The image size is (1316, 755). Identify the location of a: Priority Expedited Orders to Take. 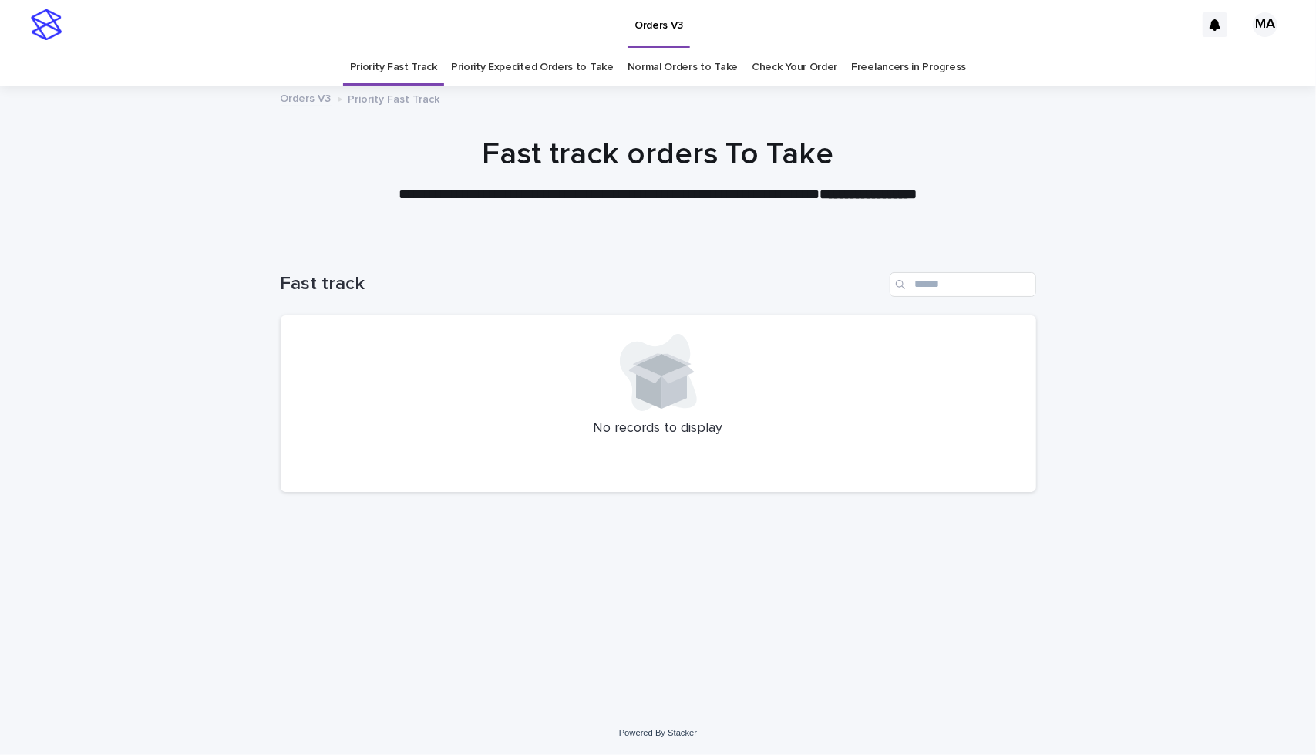
(532, 67).